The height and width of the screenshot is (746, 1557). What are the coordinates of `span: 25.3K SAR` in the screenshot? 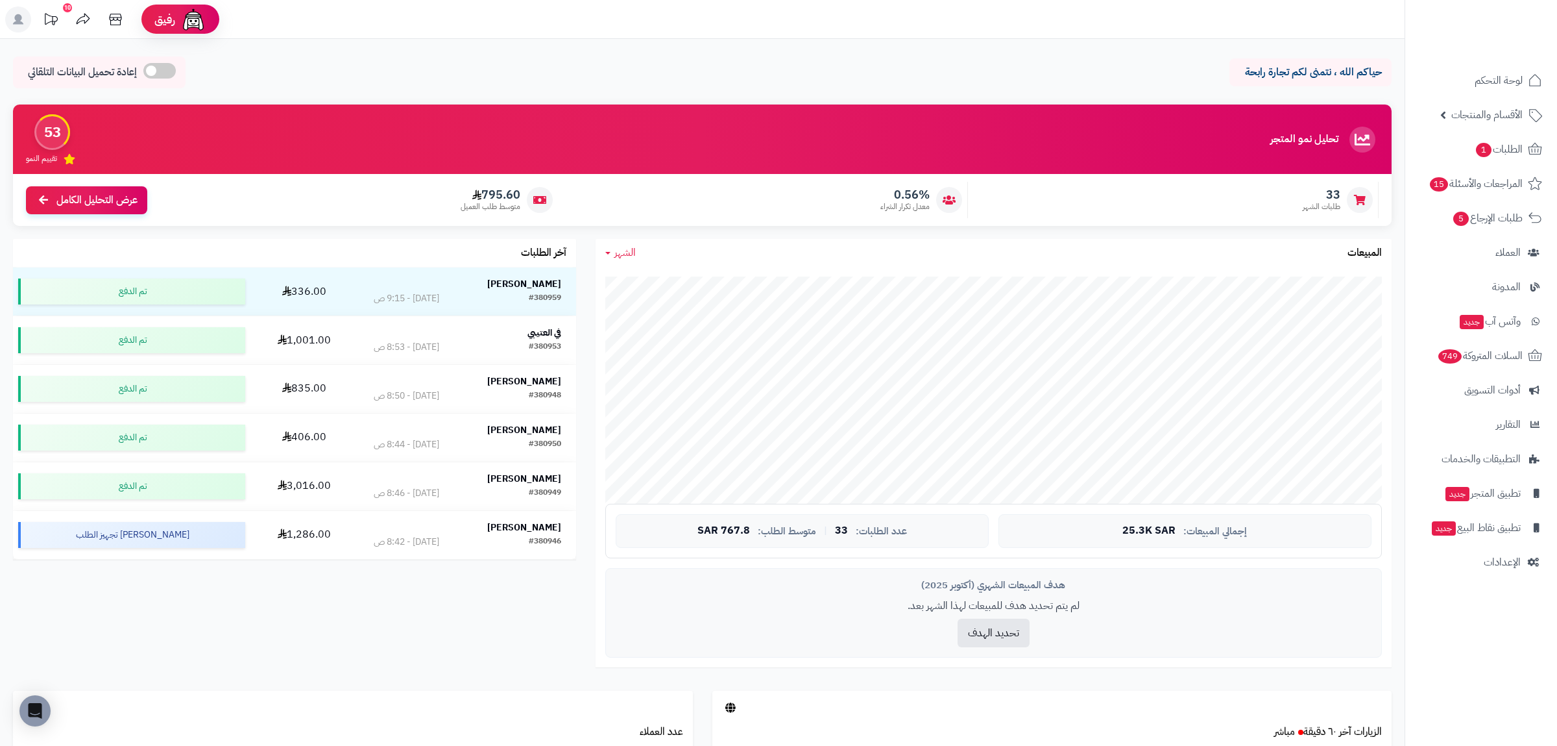 It's located at (1149, 531).